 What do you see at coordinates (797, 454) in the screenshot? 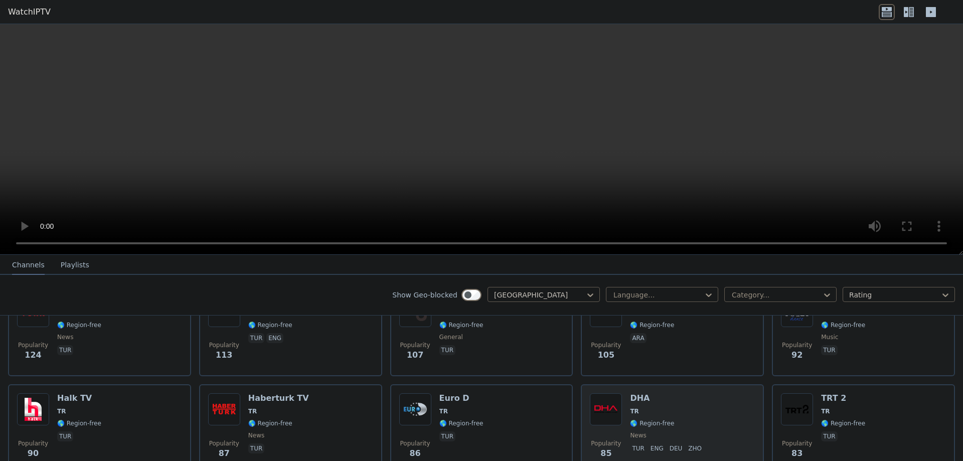
I see `span: 83` at bounding box center [797, 454].